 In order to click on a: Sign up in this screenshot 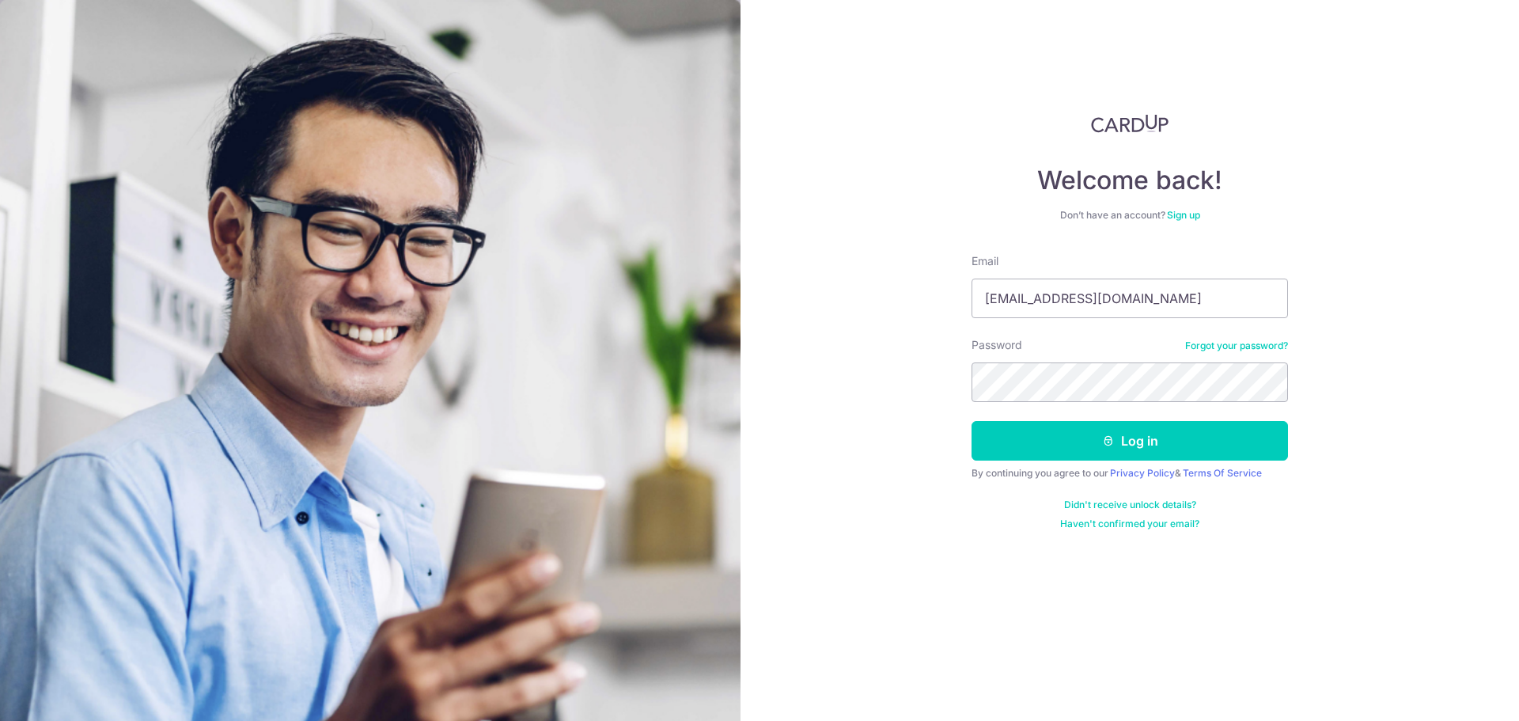, I will do `click(1184, 214)`.